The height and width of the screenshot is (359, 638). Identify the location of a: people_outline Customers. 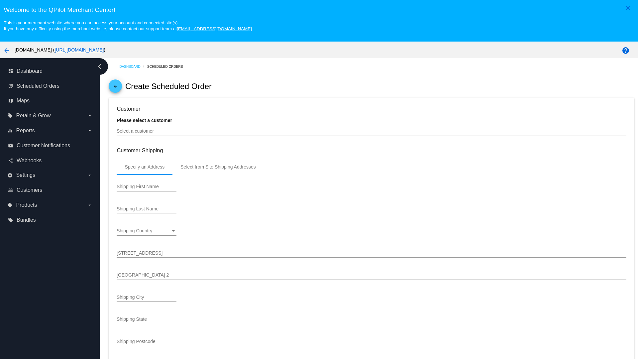
(50, 190).